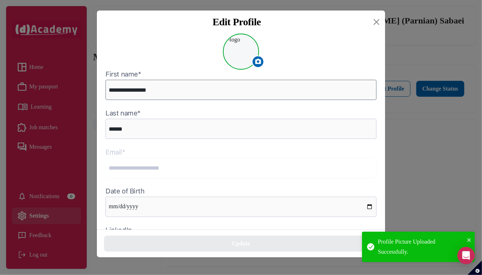  I want to click on img: logo, so click(241, 52).